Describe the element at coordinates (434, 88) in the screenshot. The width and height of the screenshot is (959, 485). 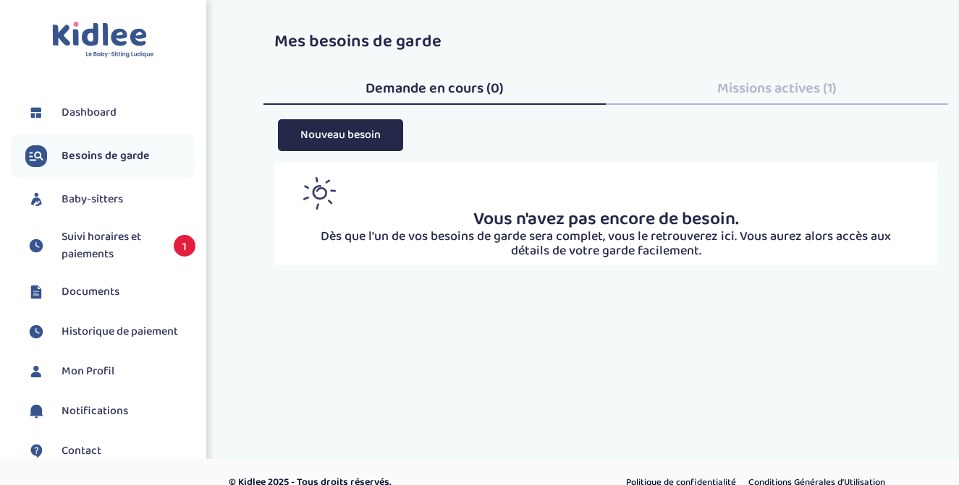
I see `span: Demande en cours (0)` at that location.